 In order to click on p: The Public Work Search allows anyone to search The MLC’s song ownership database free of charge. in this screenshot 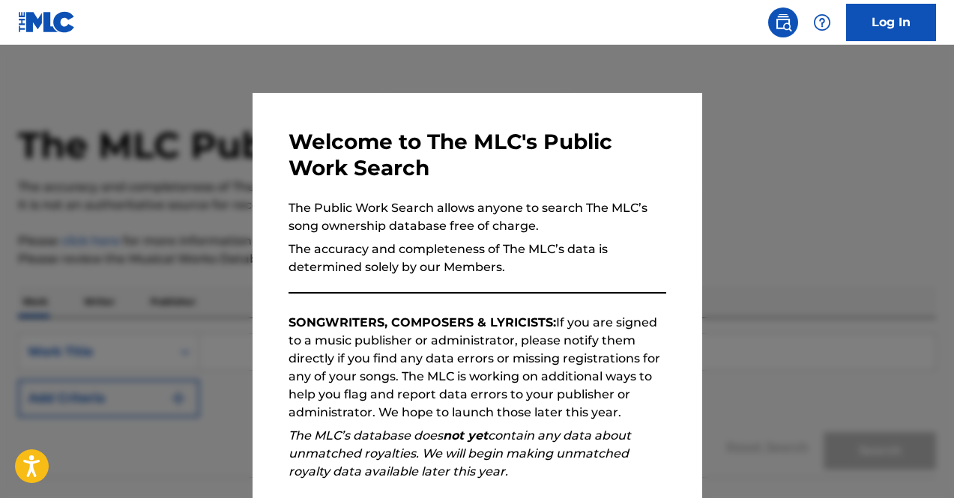, I will do `click(477, 217)`.